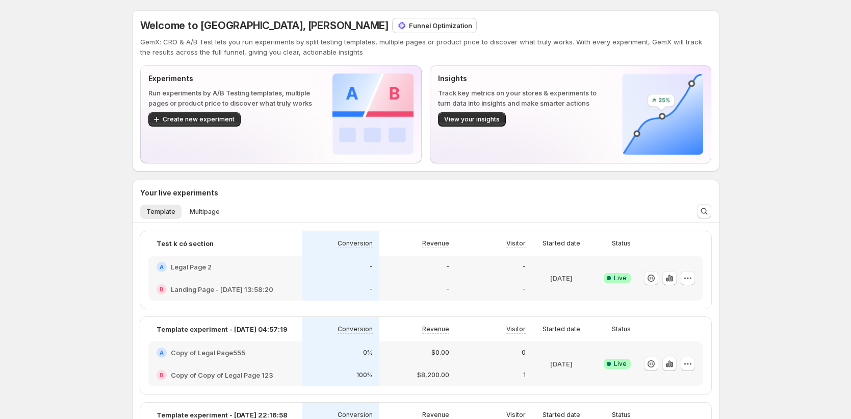  What do you see at coordinates (426, 47) in the screenshot?
I see `p: GemX: CRO & A/B Test lets you run experiments by split testing templates, multiple pages or produ...` at bounding box center [426, 47].